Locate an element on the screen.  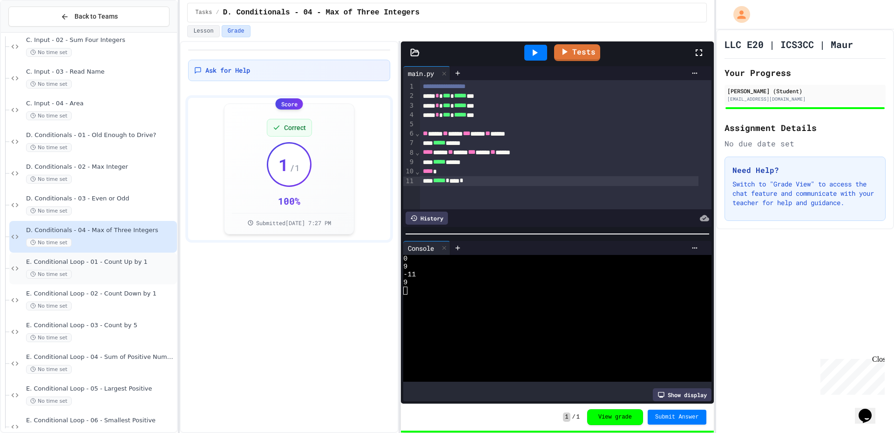
span: D. Conditionals - 01 - Old Enough to Drive? is located at coordinates (101, 135).